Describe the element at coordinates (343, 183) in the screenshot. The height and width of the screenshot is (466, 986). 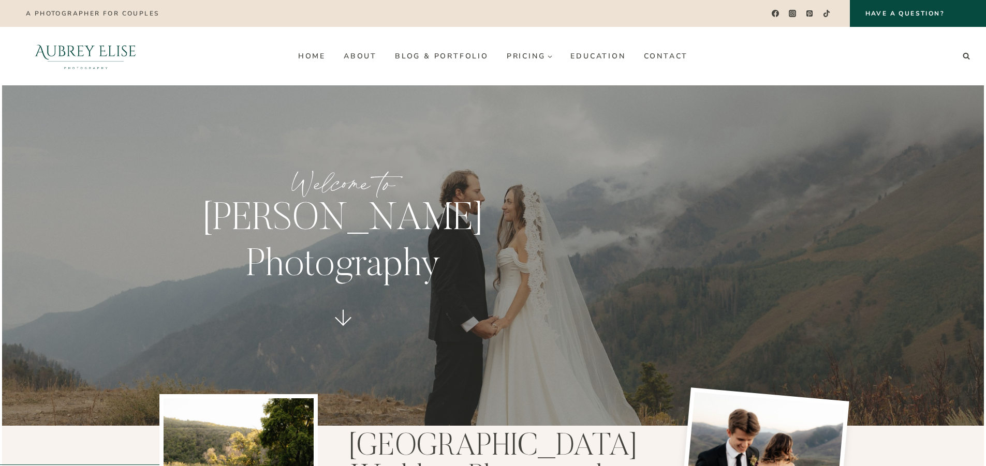
I see `p: Welcome to` at that location.